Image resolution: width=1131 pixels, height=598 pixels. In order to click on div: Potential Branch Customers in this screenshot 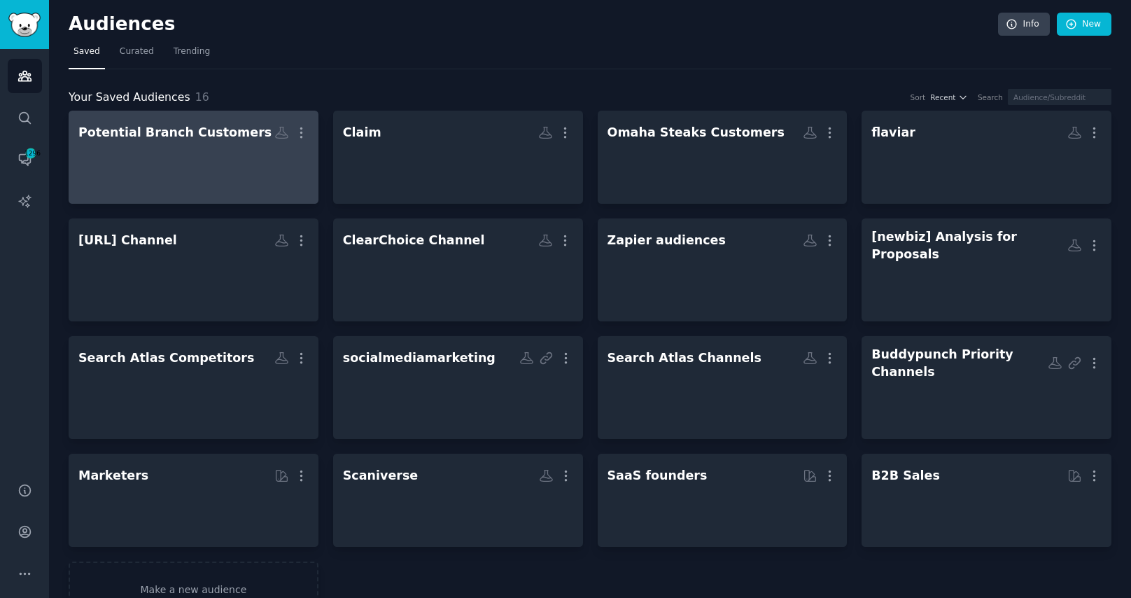, I will do `click(175, 132)`.